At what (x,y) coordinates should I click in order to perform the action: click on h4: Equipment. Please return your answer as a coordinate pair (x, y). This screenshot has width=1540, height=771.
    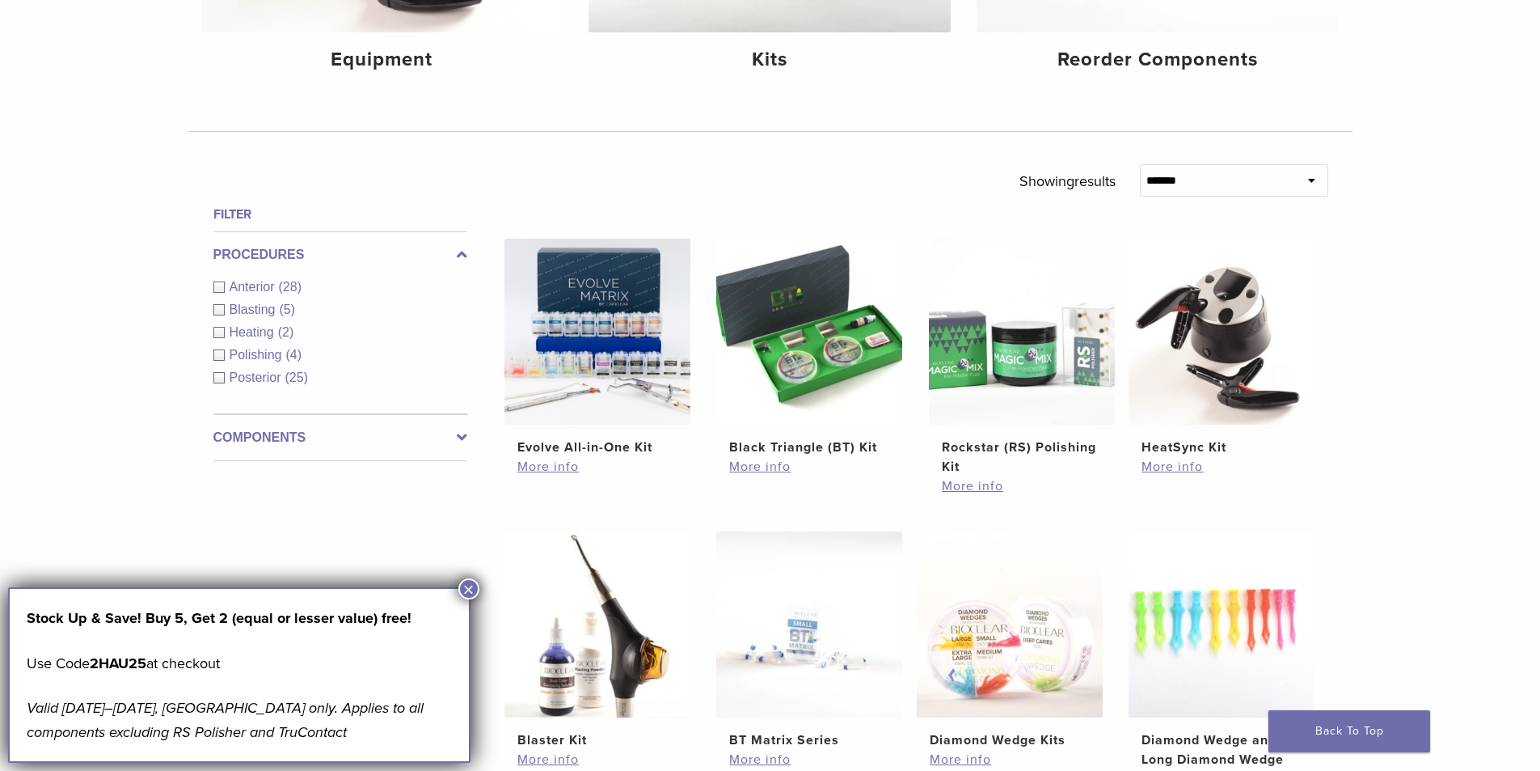
    Looking at the image, I should click on (382, 60).